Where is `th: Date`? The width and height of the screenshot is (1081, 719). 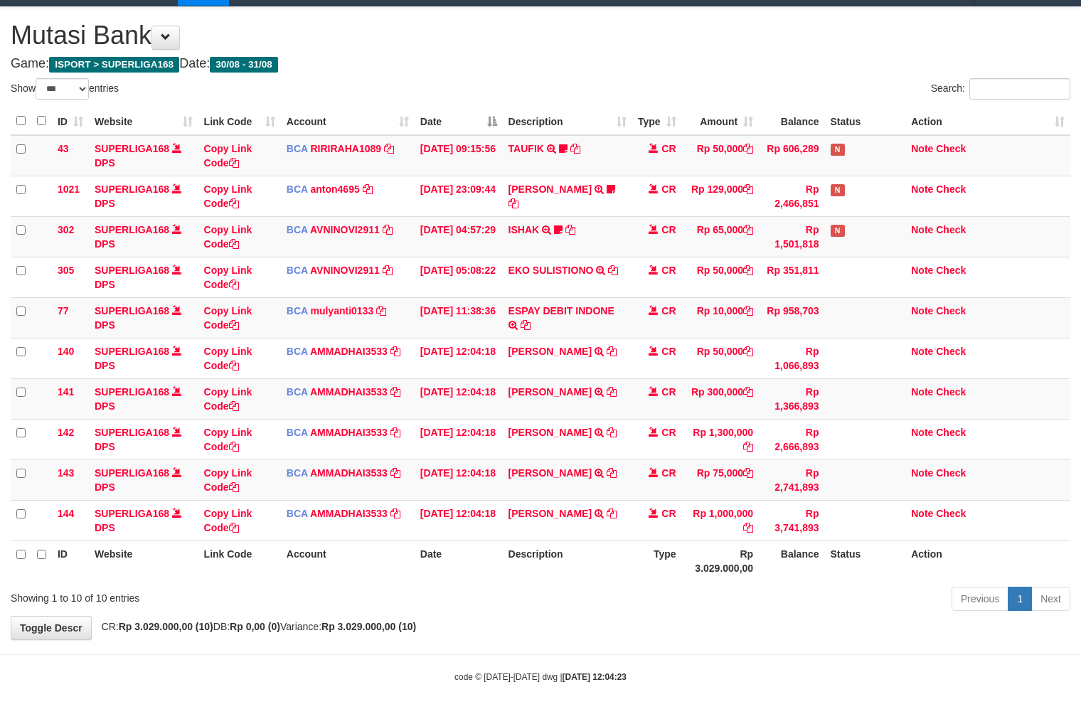 th: Date is located at coordinates (459, 560).